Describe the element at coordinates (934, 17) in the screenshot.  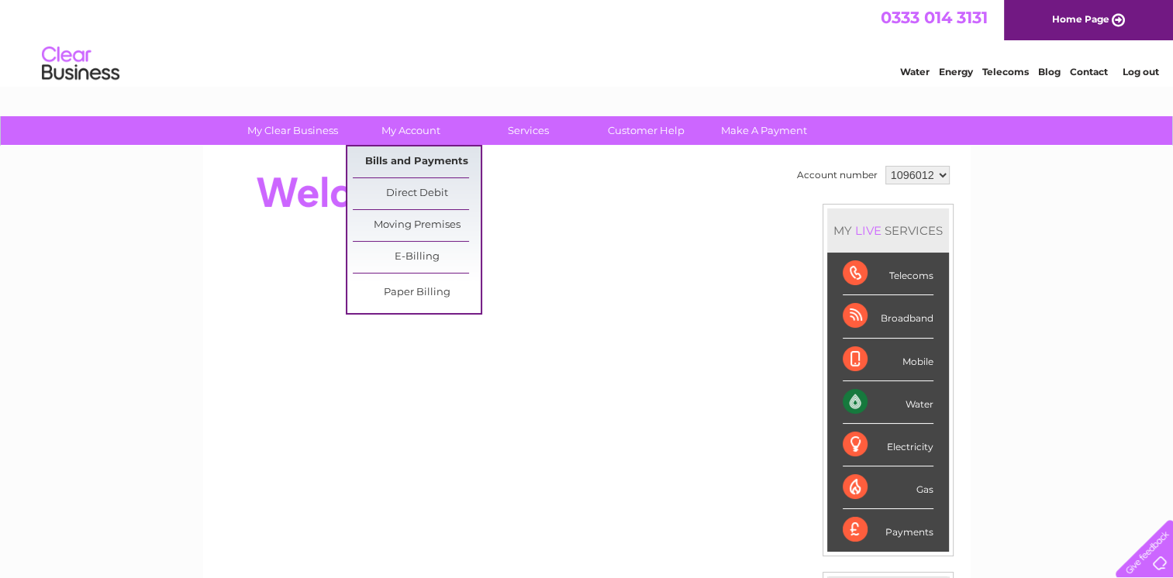
I see `span: 0333 014 3131` at that location.